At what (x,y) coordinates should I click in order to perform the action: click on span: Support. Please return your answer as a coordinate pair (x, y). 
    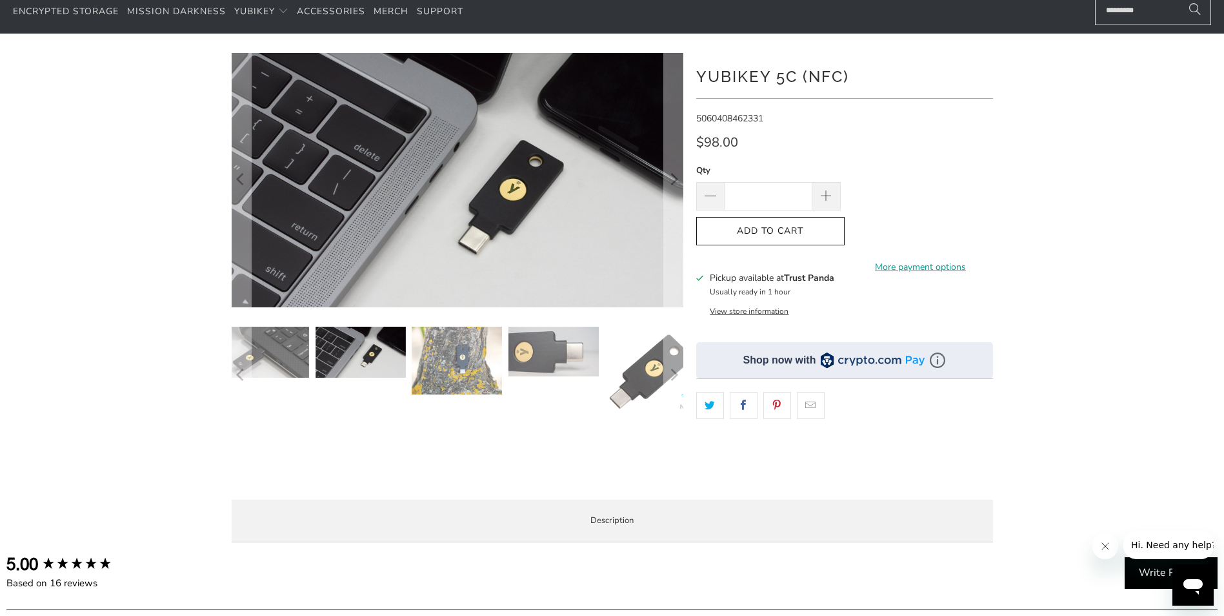
    Looking at the image, I should click on (440, 11).